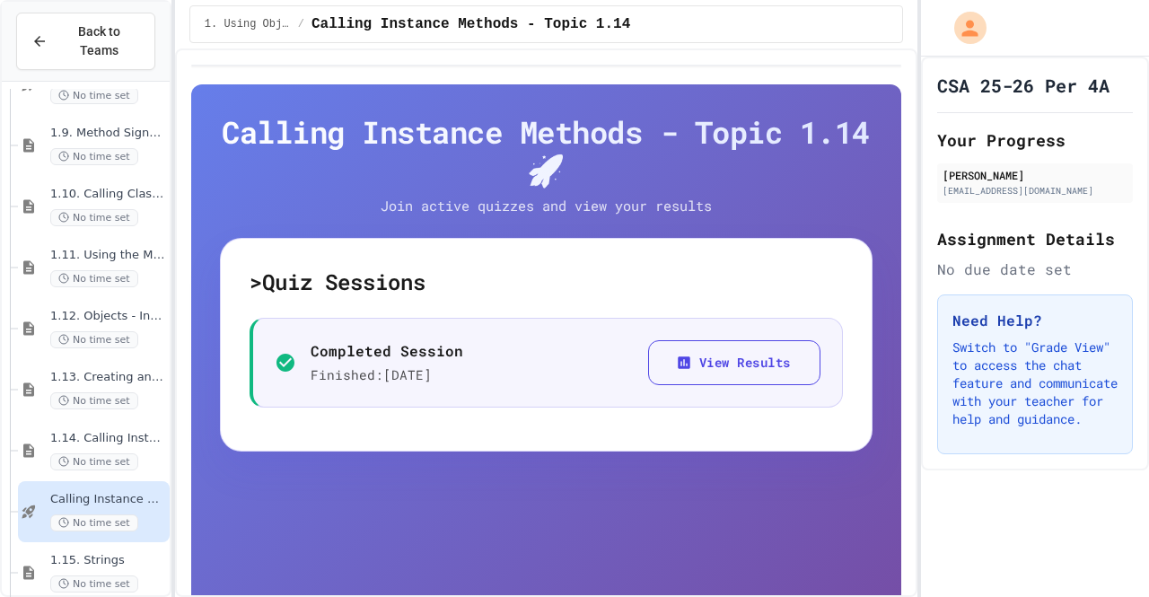  I want to click on span: 1.14. Calling Instance Methods, so click(108, 438).